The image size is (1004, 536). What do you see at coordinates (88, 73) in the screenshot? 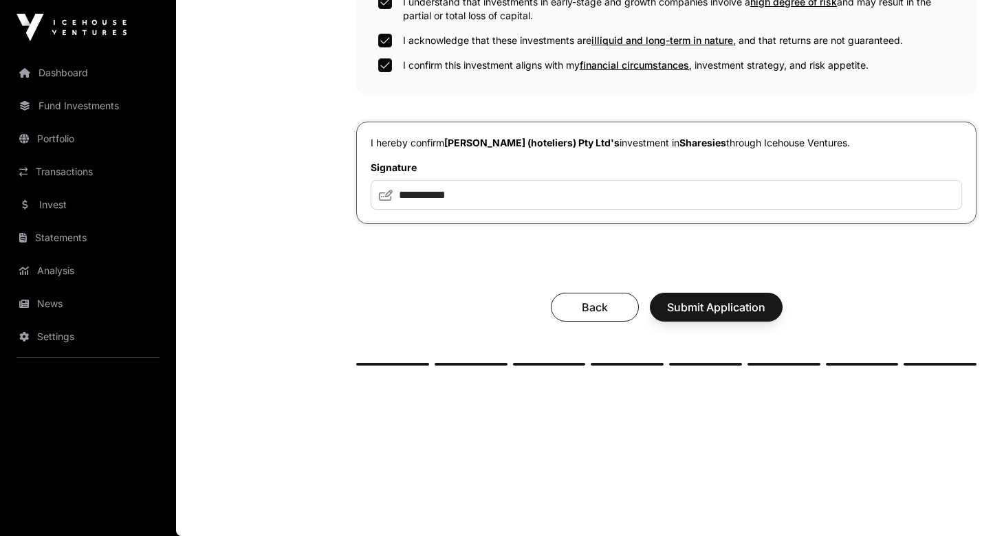
I see `a: Dashboard` at bounding box center [88, 73].